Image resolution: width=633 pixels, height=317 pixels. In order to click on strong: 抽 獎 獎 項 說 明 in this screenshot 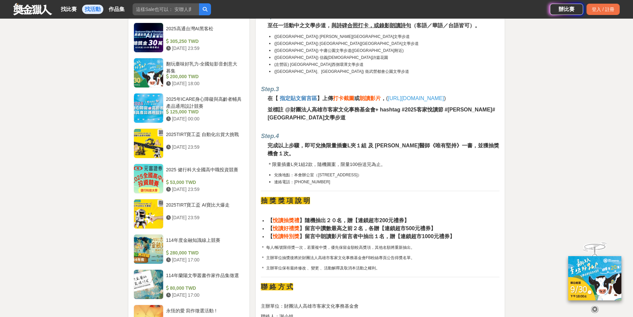, I will do `click(285, 200)`.